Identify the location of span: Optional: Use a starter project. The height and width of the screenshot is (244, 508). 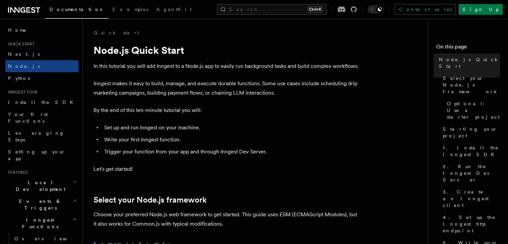
(474, 110).